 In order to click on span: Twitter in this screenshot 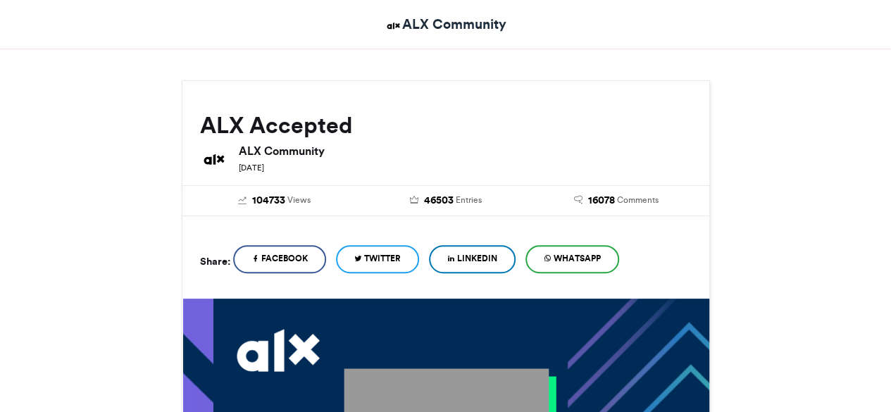, I will do `click(383, 259)`.